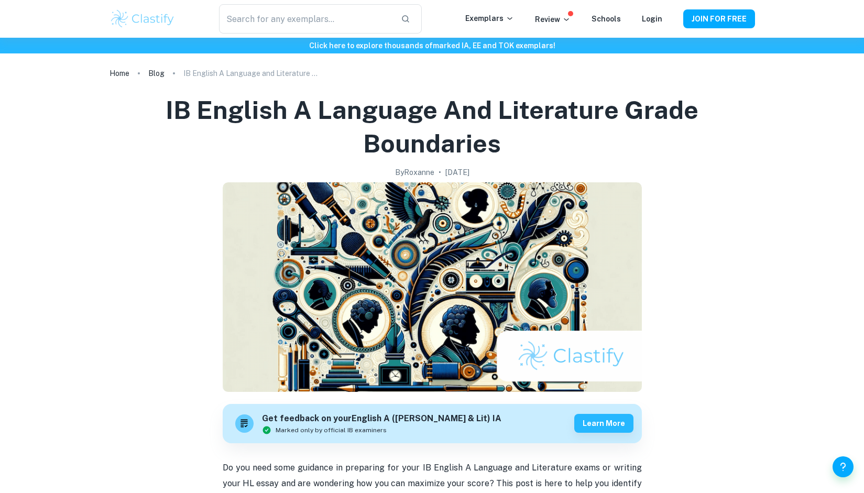  What do you see at coordinates (432, 46) in the screenshot?
I see `h6: Click here to explore thousands of marked IA, EE and TOK exemplars !` at bounding box center [432, 46].